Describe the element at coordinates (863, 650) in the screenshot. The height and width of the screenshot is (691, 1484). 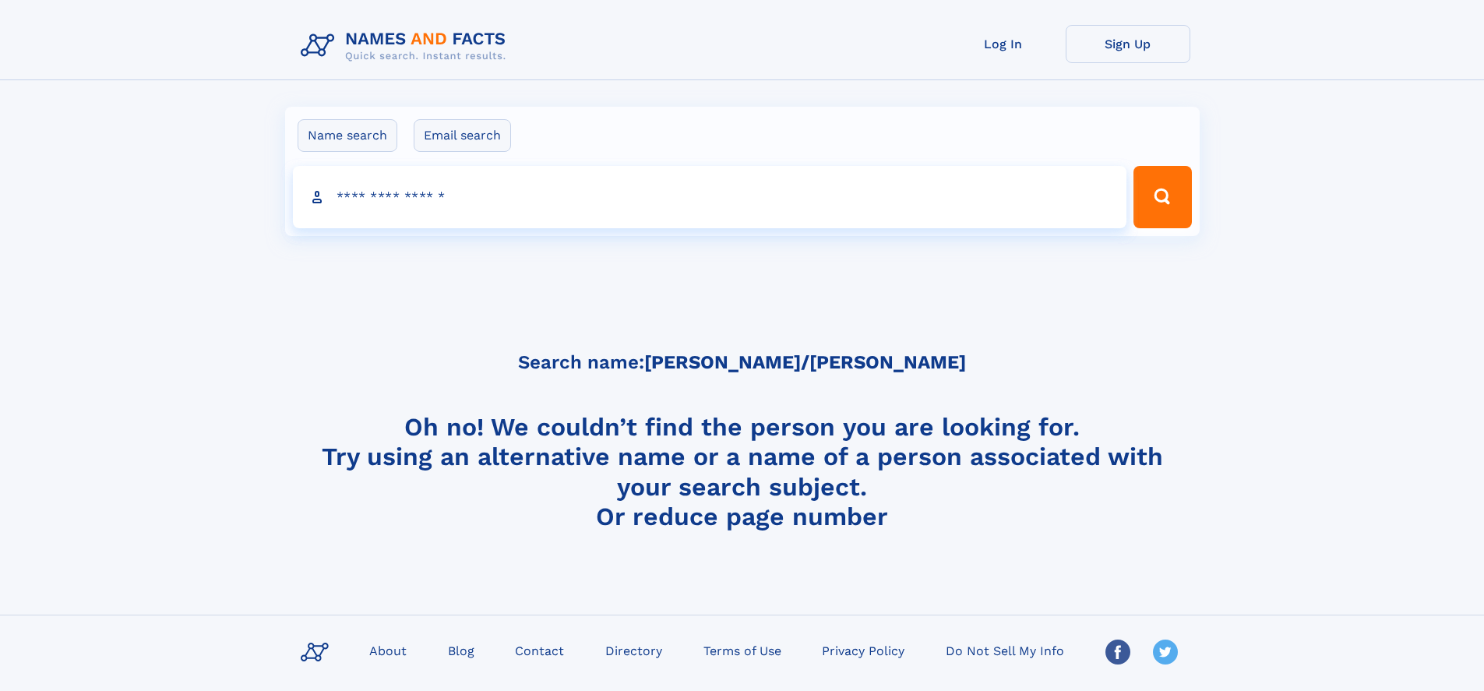
I see `a: Privacy Policy` at that location.